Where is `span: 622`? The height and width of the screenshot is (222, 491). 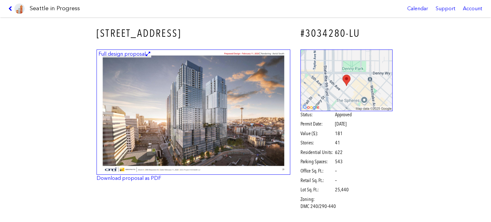 span: 622 is located at coordinates (339, 152).